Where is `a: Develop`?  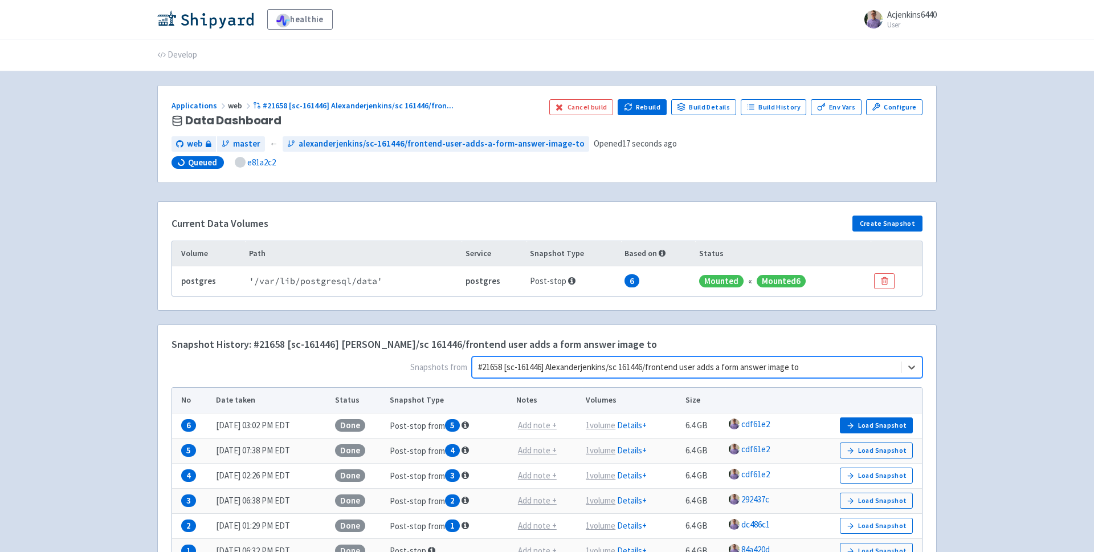
a: Develop is located at coordinates (177, 55).